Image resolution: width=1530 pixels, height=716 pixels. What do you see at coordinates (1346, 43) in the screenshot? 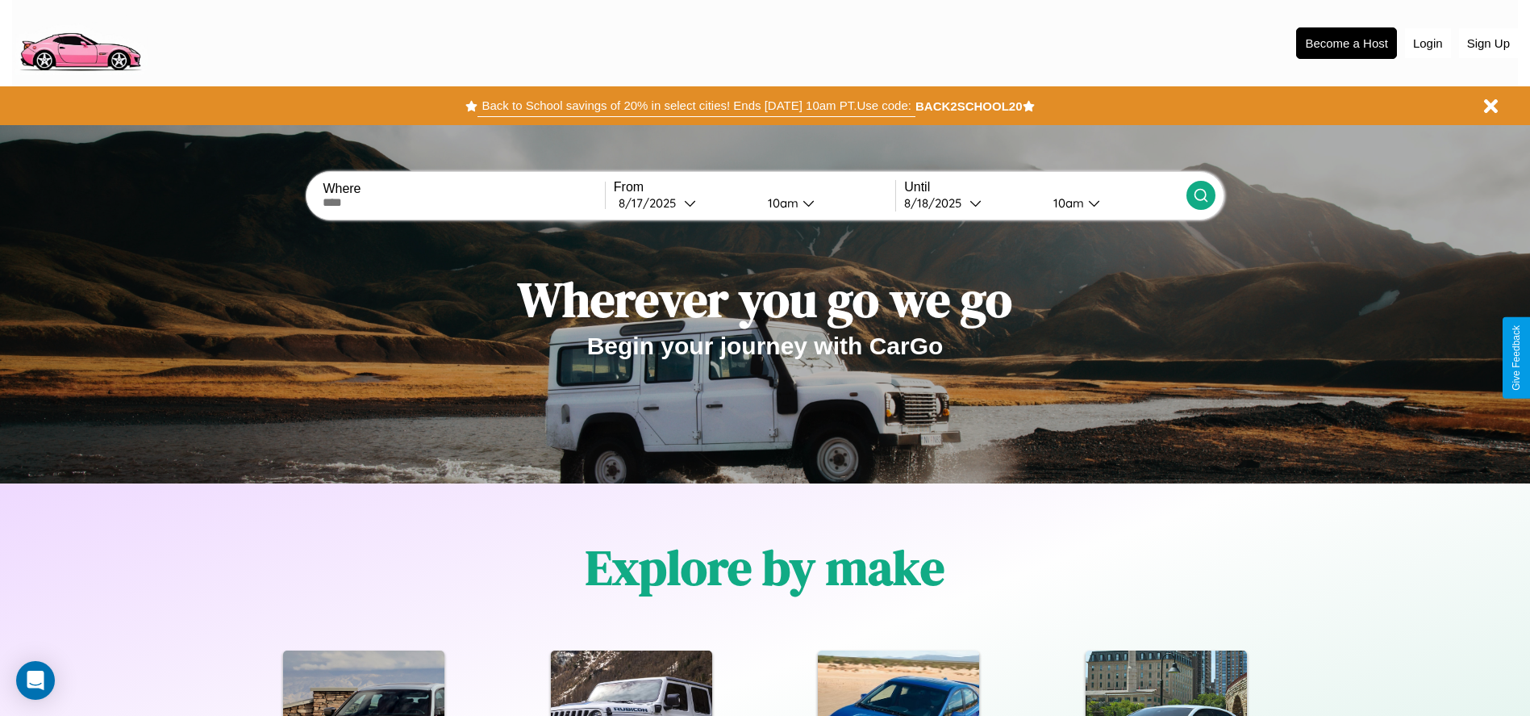
I see `button: Become a Host` at bounding box center [1346, 43].